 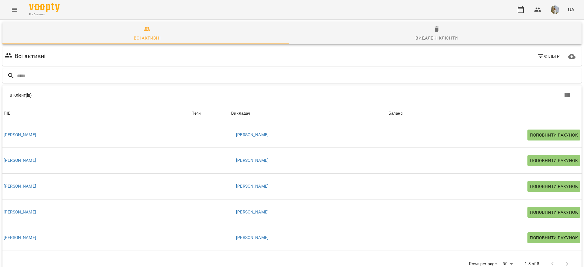 What do you see at coordinates (555, 10) in the screenshot?
I see `img: 2693ff5fab4ac5c18e9886587ab8f966.jpg` at bounding box center [555, 10].